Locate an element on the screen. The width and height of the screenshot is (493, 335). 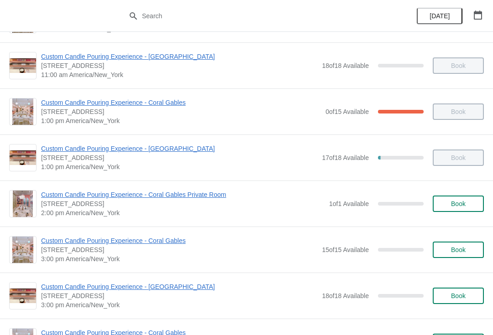
span: 15 of 15 Available is located at coordinates (345, 250).